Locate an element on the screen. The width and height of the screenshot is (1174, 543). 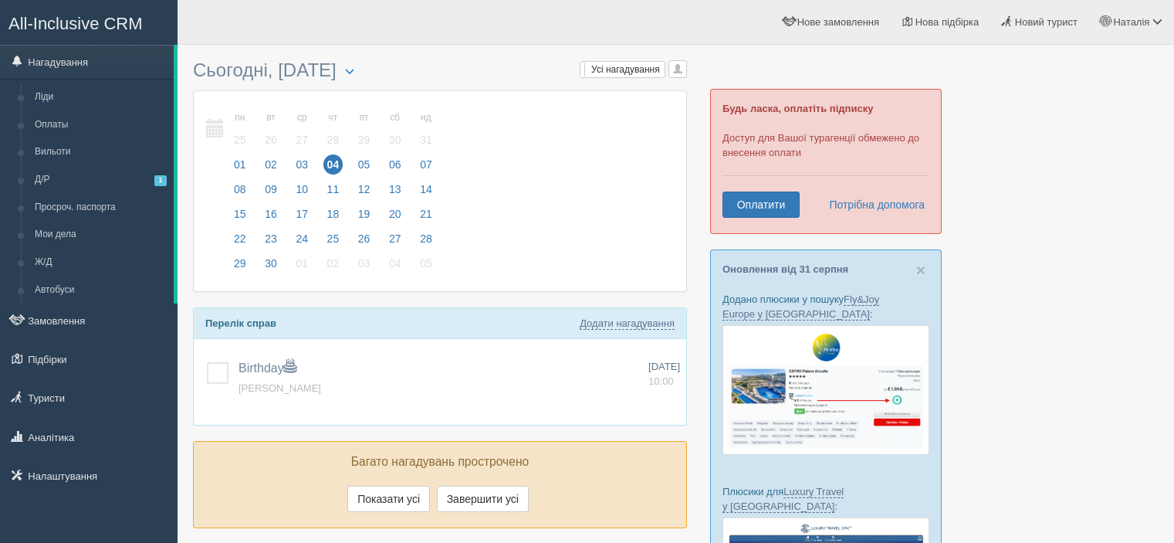
div: Доступ для Вашої турагенції обмежено до внесення оплати is located at coordinates (826, 161).